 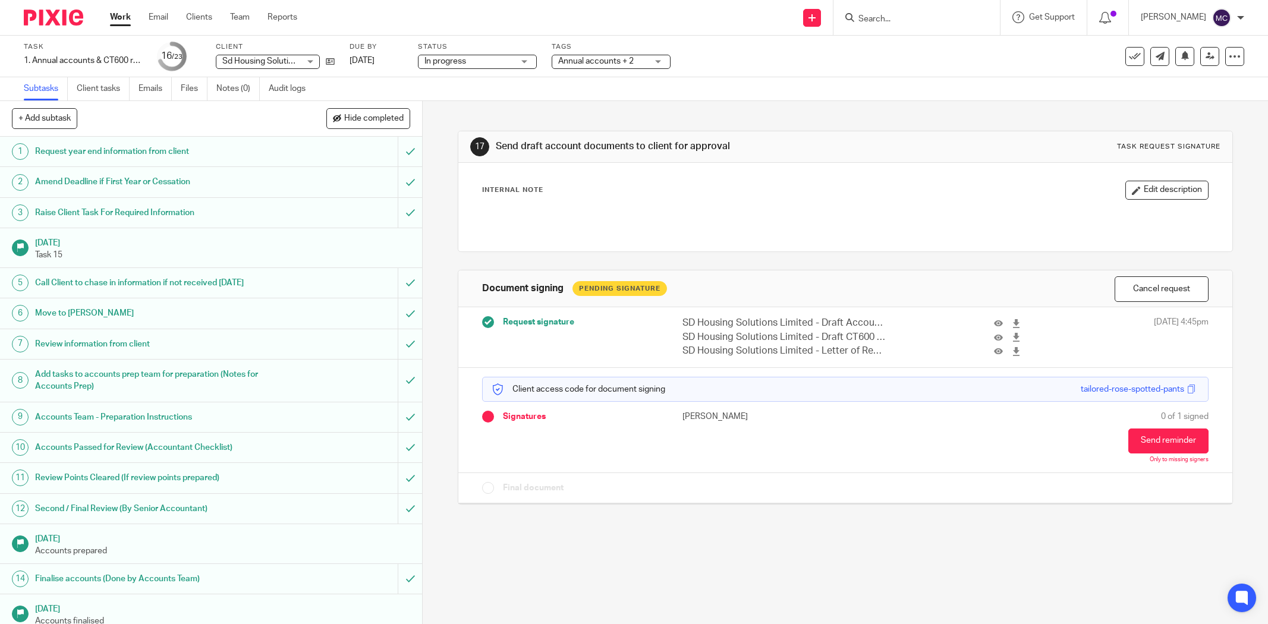 What do you see at coordinates (83, 61) in the screenshot?
I see `div: 1. Annual accounts &amp; CT600 return` at bounding box center [83, 61].